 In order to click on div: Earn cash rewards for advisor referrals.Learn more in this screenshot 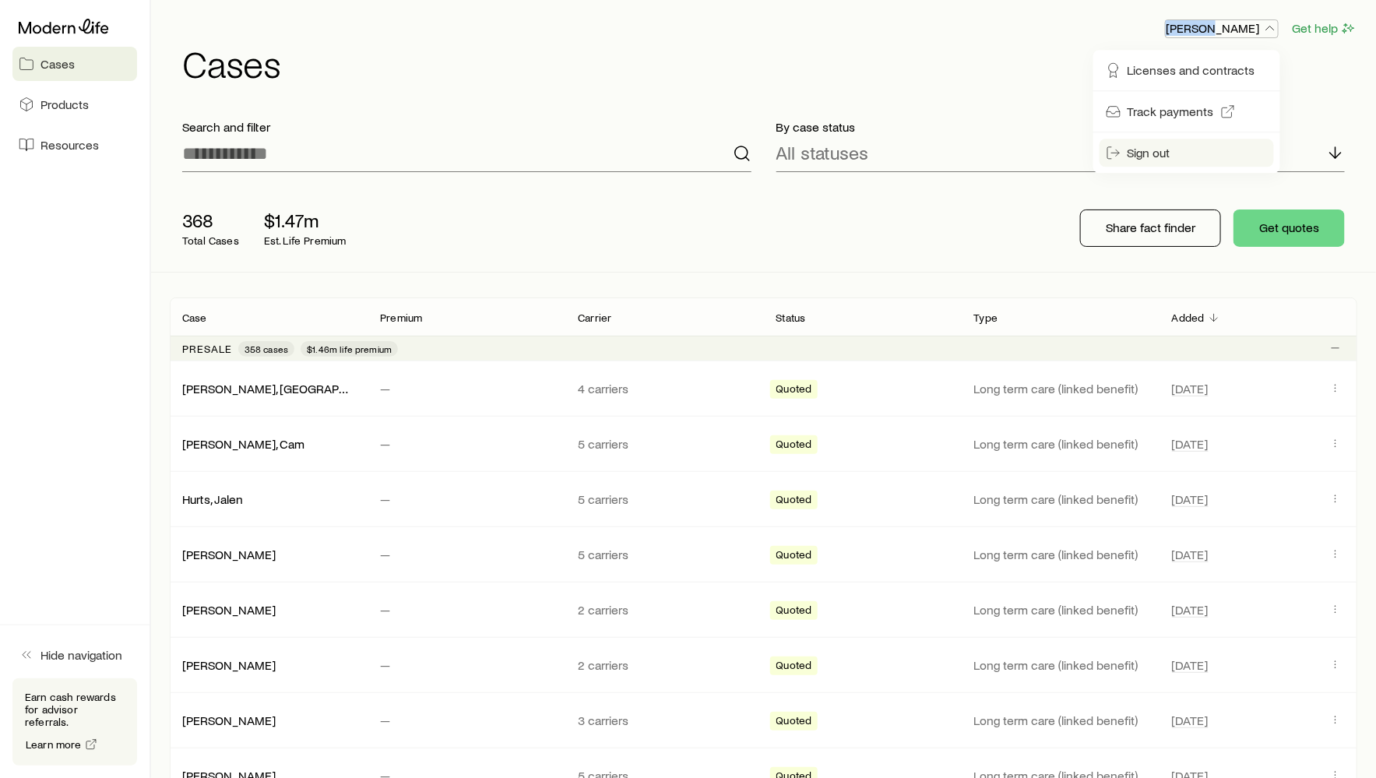, I will do `click(75, 722)`.